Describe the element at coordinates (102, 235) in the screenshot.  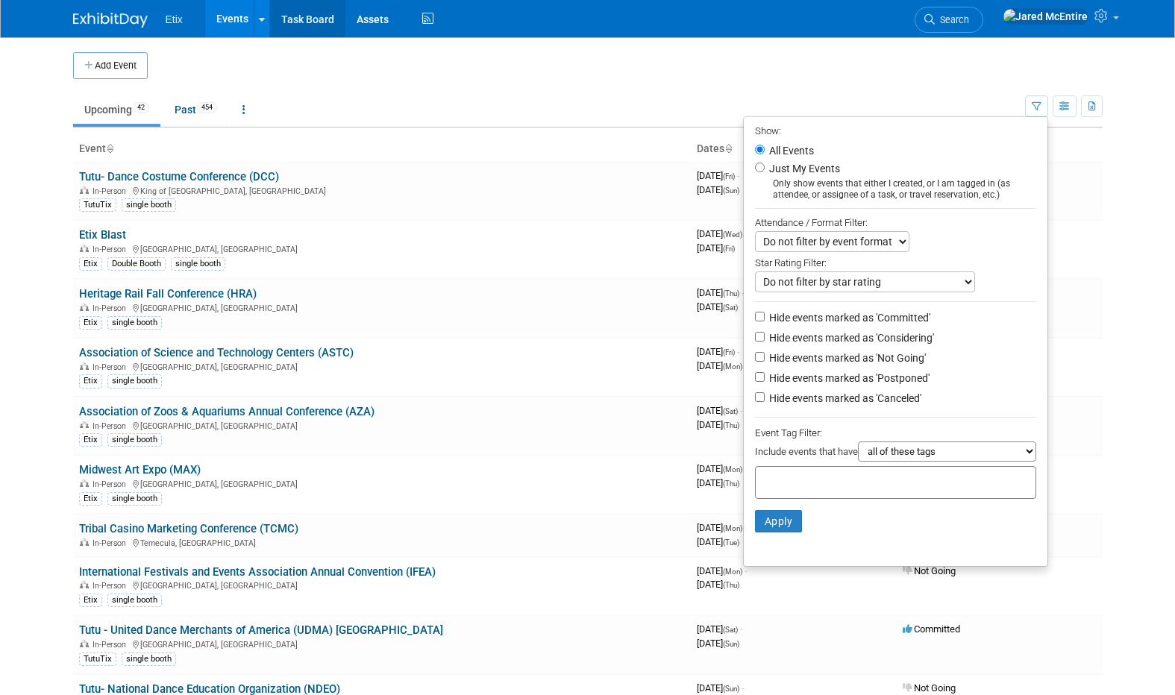
I see `a: Etix Blast` at that location.